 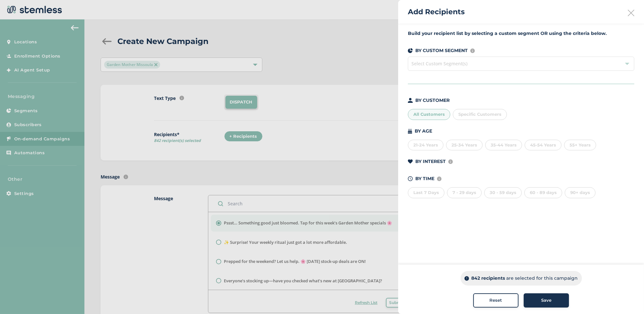 What do you see at coordinates (430, 161) in the screenshot?
I see `p: BY INTEREST` at bounding box center [430, 161].